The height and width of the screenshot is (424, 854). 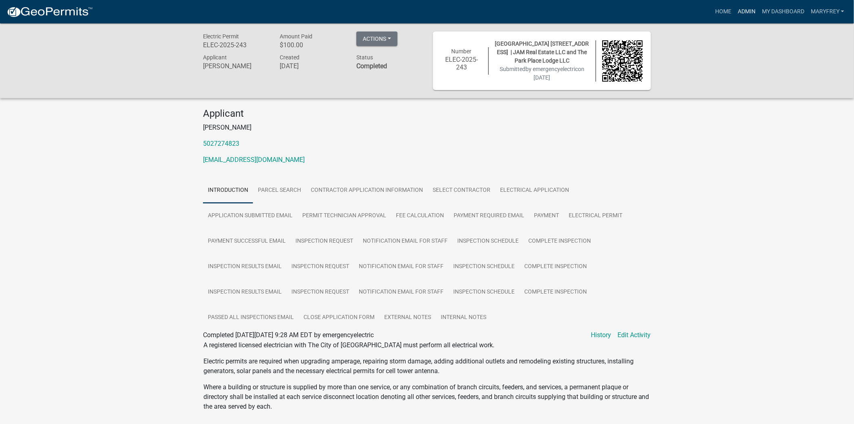 What do you see at coordinates (546, 216) in the screenshot?
I see `a: Payment` at bounding box center [546, 216].